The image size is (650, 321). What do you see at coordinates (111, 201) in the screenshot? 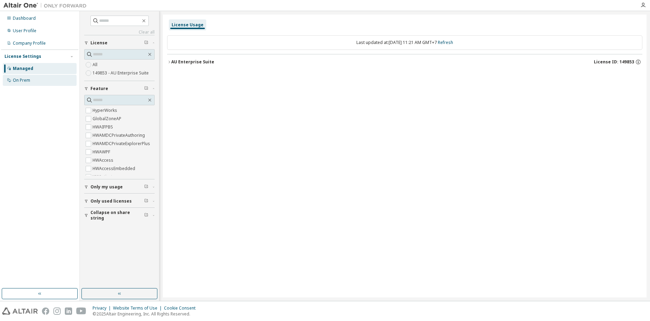
I see `span: Only used licenses` at bounding box center [111, 201].